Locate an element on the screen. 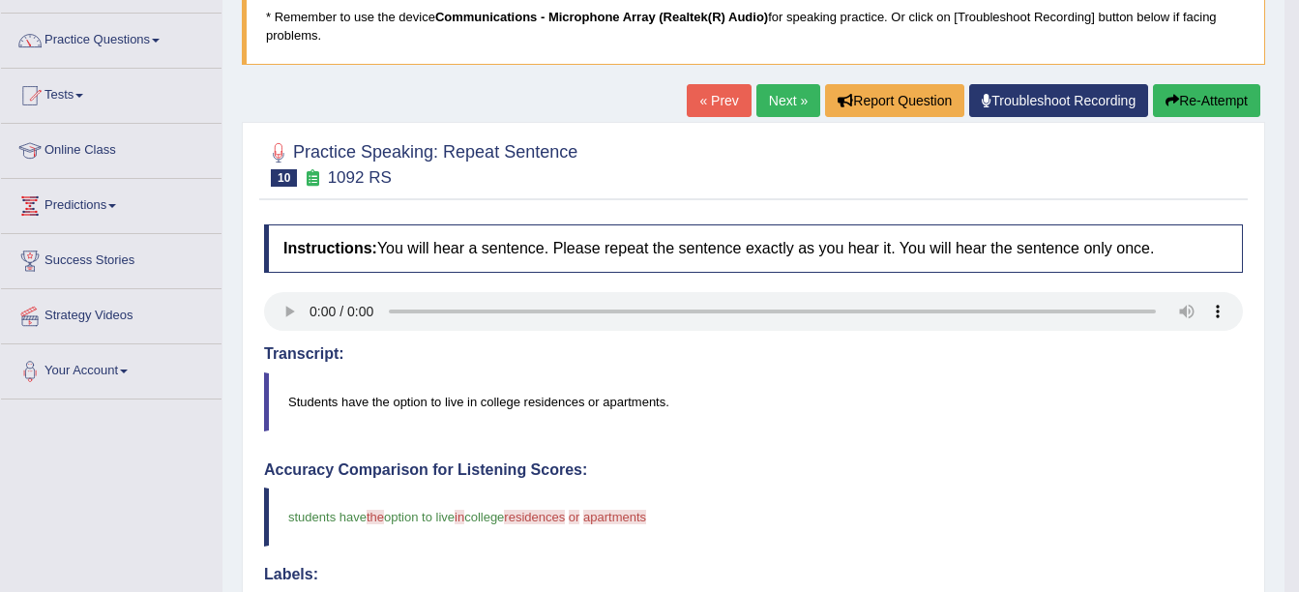 Image resolution: width=1299 pixels, height=592 pixels. small: Exam occurring question is located at coordinates (312, 178).